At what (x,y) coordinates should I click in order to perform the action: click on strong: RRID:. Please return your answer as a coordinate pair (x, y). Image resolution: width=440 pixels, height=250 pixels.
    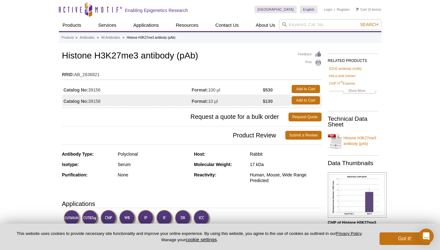
    Looking at the image, I should click on (68, 75).